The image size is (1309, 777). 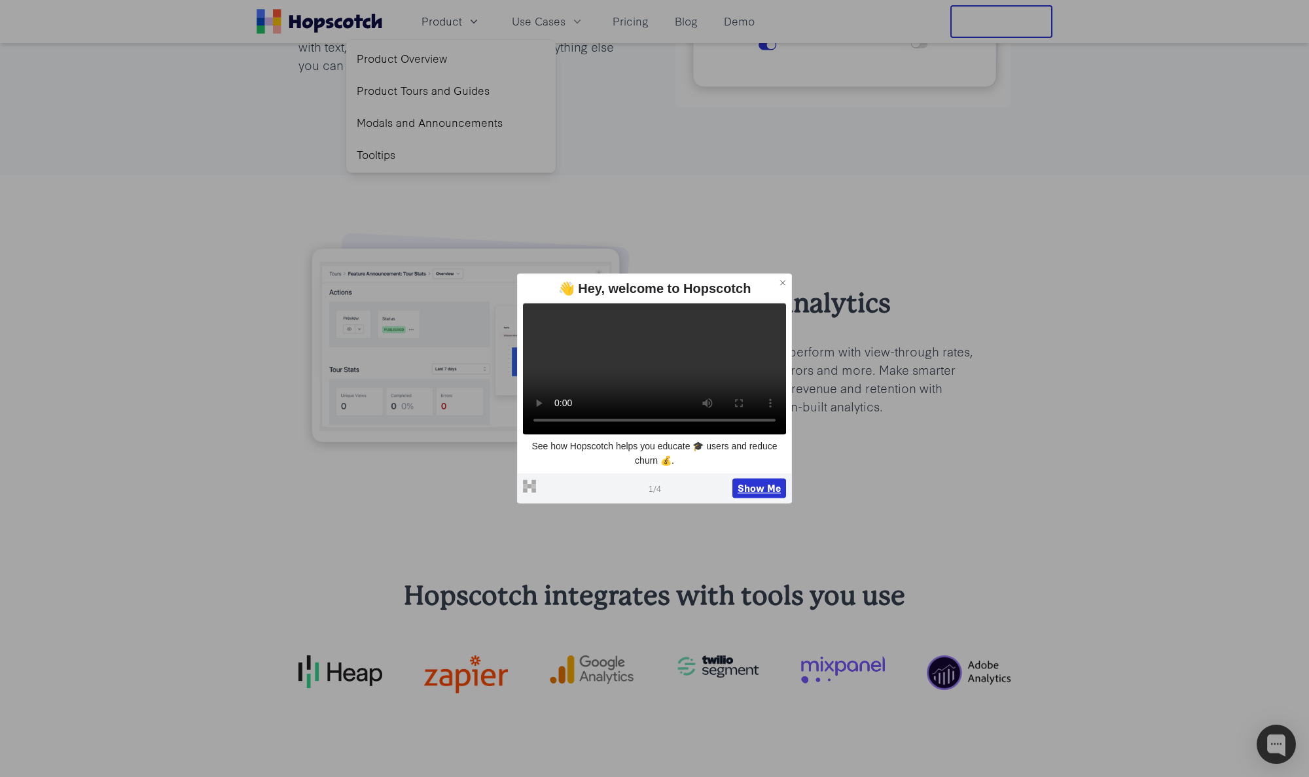 I want to click on h2: Product analytics, so click(x=843, y=303).